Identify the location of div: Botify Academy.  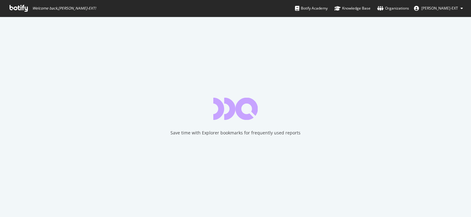
(311, 8).